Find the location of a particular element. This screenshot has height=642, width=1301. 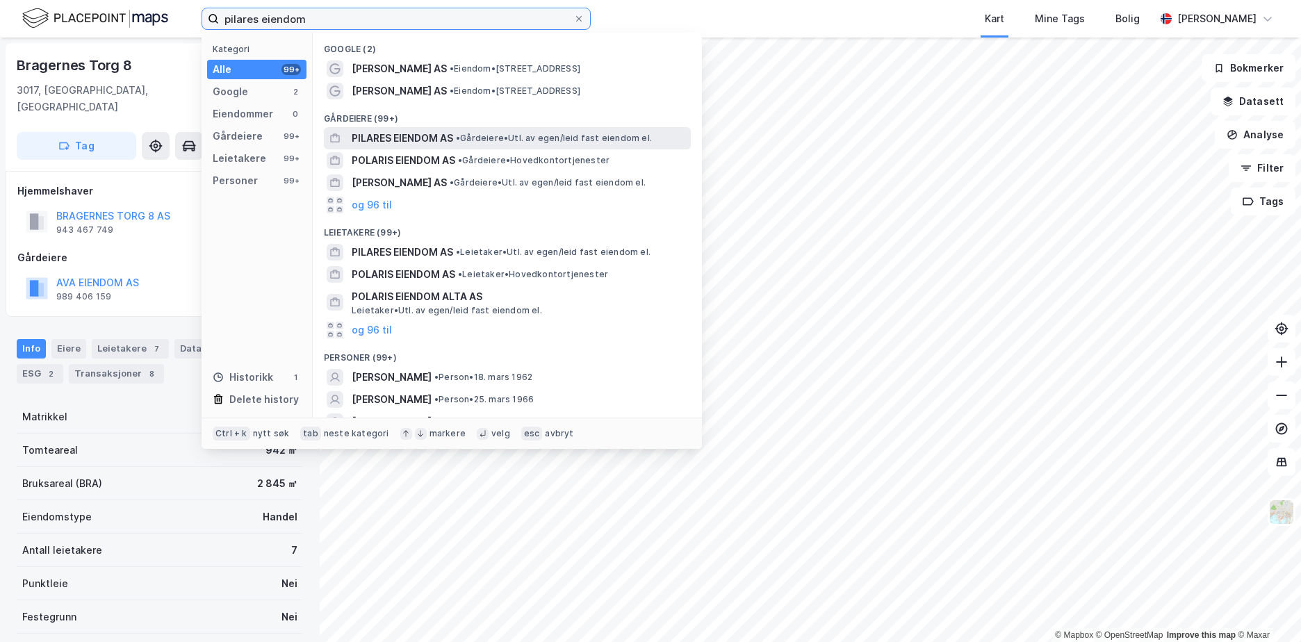

button: Datasett is located at coordinates (1254, 102).